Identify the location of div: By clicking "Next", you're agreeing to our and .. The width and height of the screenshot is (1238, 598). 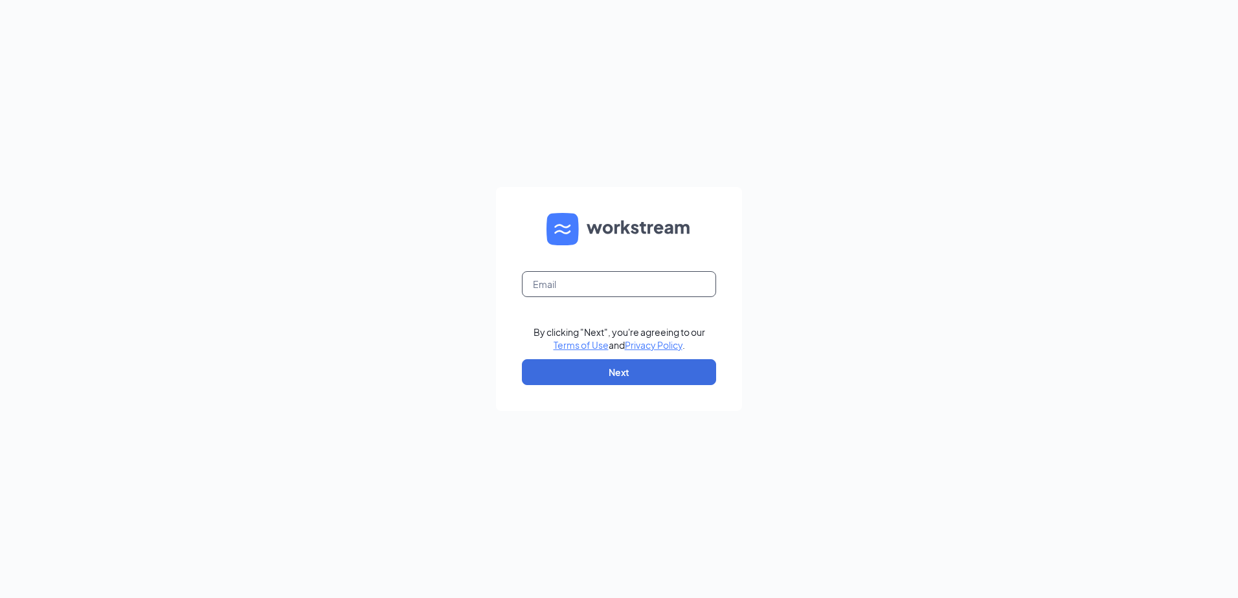
(619, 339).